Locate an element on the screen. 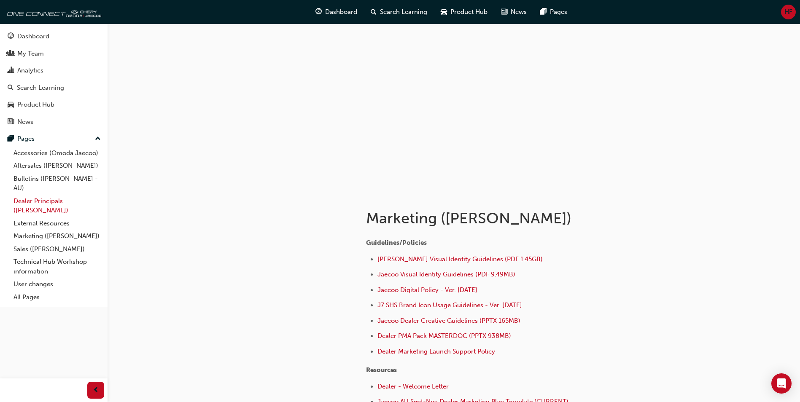 This screenshot has width=800, height=402. a: Product Hub is located at coordinates (54, 105).